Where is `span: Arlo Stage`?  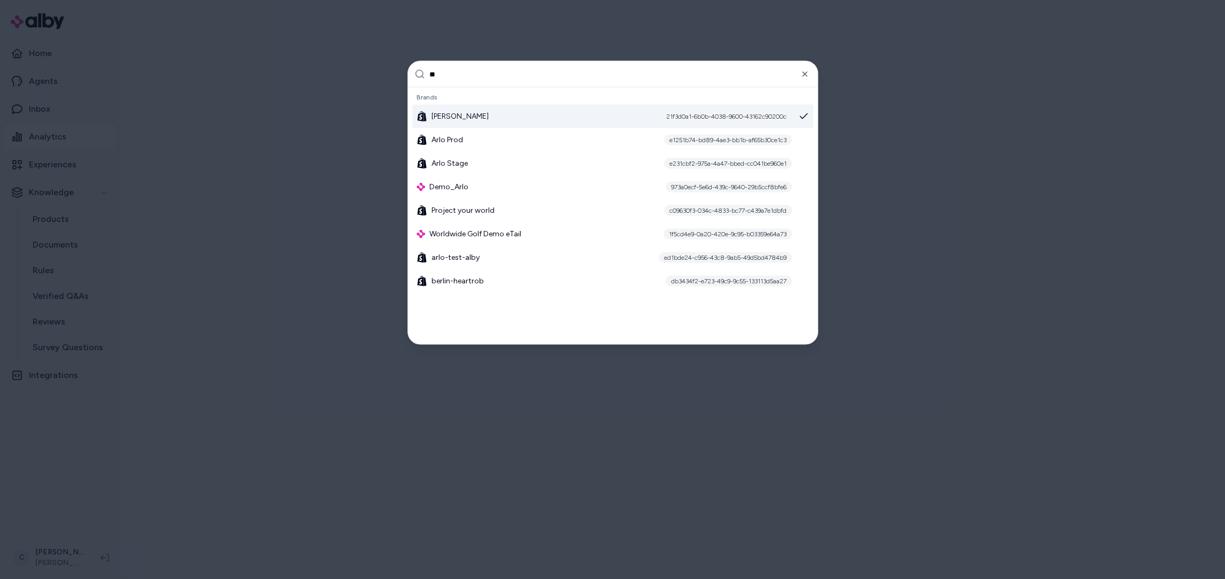
span: Arlo Stage is located at coordinates (450, 164).